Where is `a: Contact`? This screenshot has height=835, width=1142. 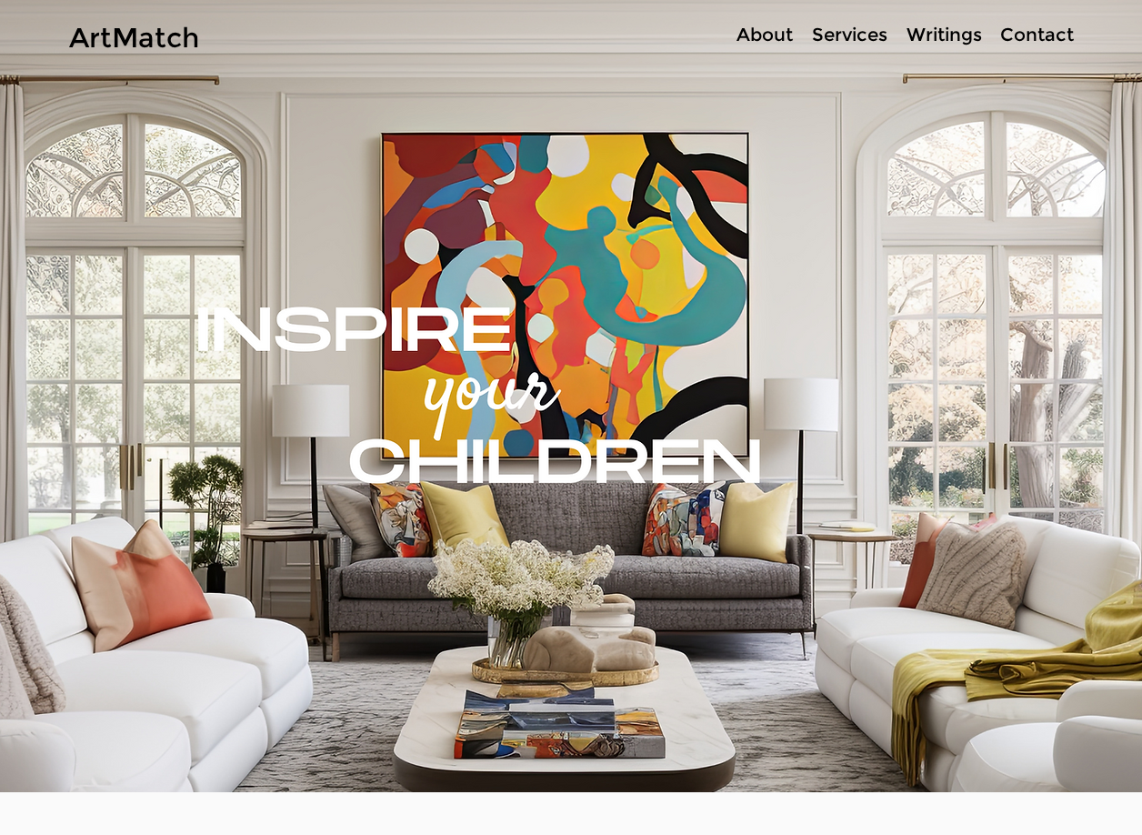 a: Contact is located at coordinates (1037, 35).